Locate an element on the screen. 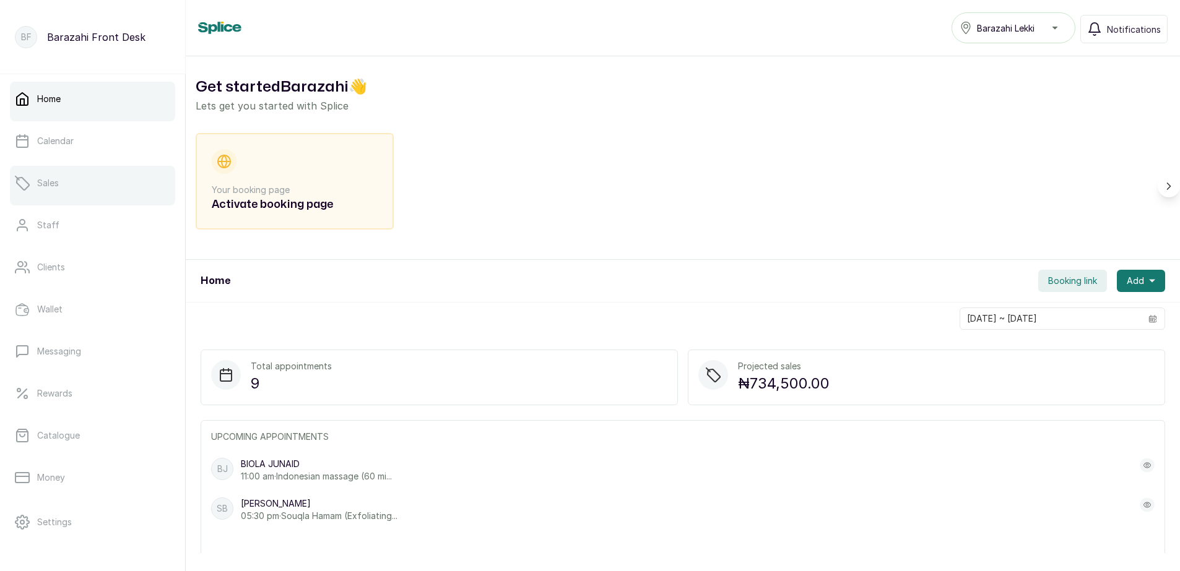 The height and width of the screenshot is (571, 1180). p: 05:30 pm · Souqla Hamam (Exfoliating... is located at coordinates (319, 516).